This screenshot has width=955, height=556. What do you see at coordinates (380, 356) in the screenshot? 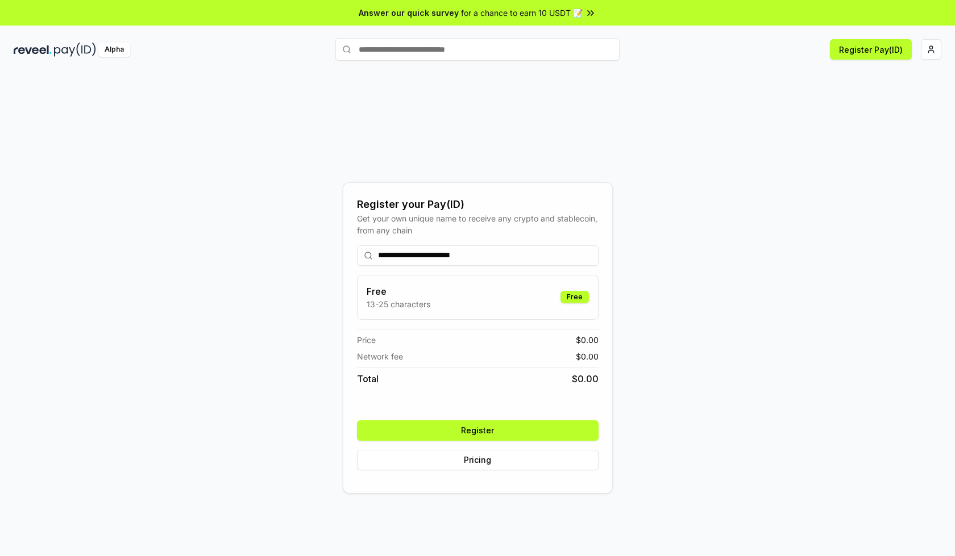
I see `span: Network fee` at bounding box center [380, 356].